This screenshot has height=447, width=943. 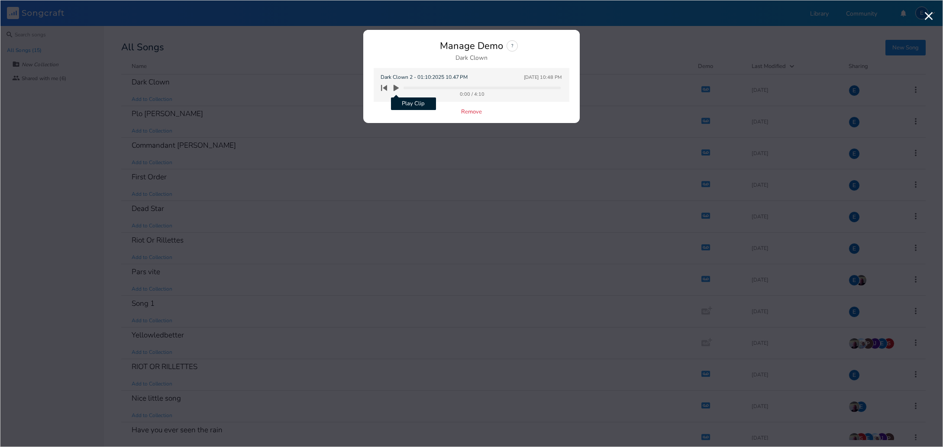 What do you see at coordinates (472, 46) in the screenshot?
I see `div: Manage Demo` at bounding box center [472, 46].